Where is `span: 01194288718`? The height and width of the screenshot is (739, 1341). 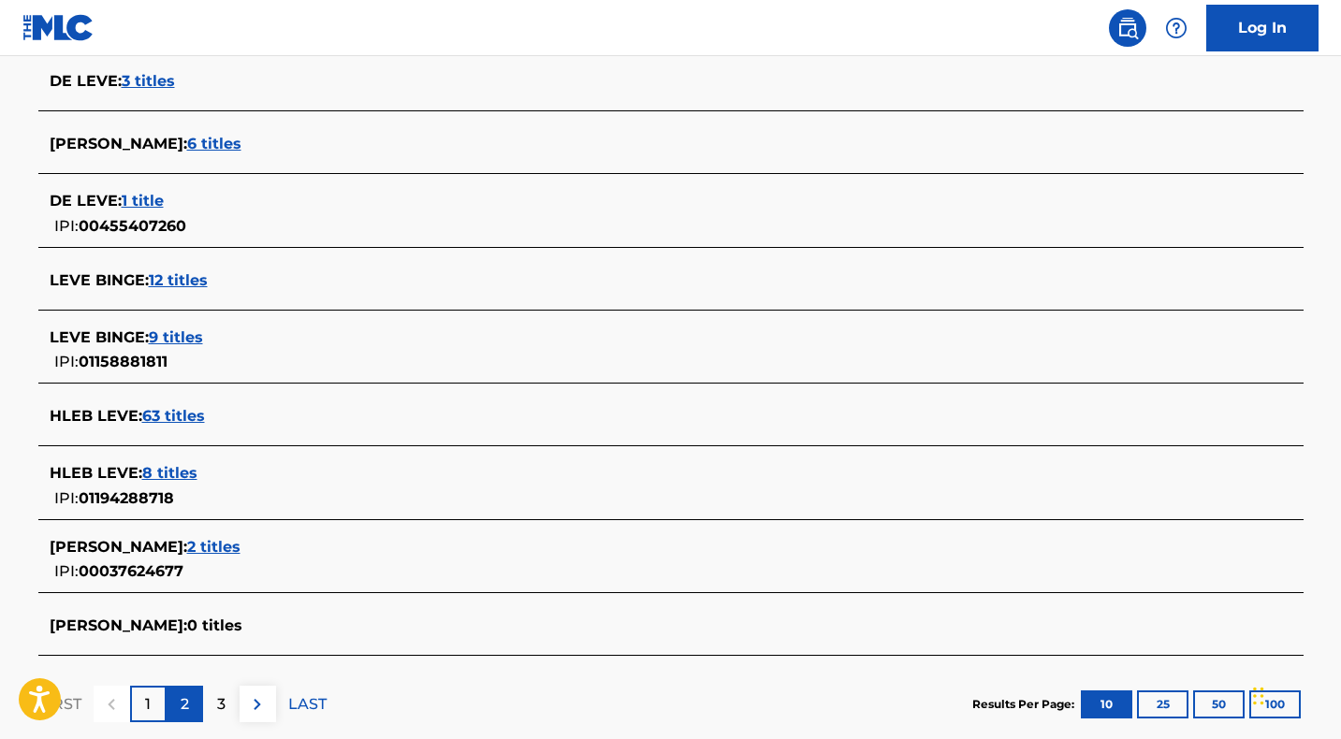 span: 01194288718 is located at coordinates (126, 498).